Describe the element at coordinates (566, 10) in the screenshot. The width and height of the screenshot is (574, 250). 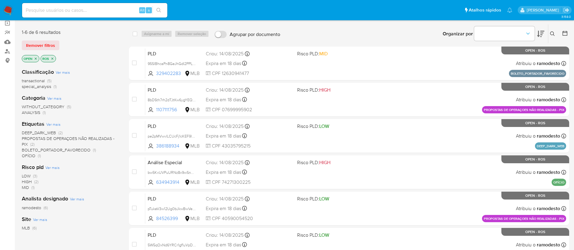
I see `a: Sair` at that location.